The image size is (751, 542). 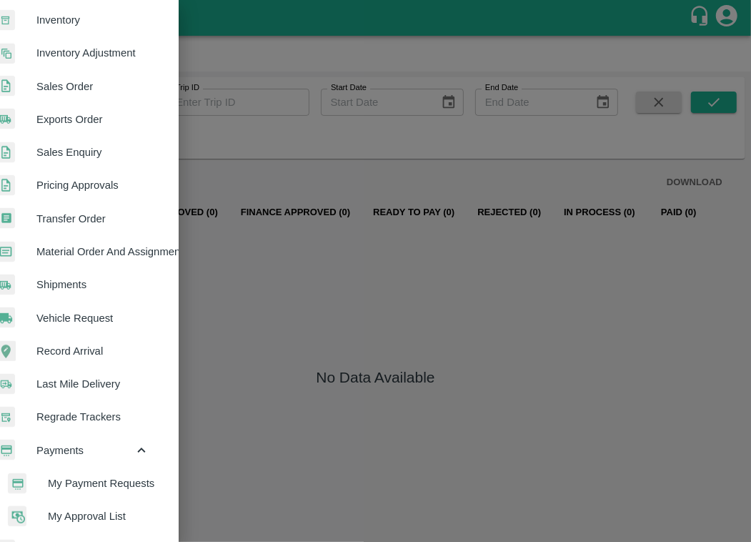 I want to click on span: Sales Enquiry, so click(x=93, y=152).